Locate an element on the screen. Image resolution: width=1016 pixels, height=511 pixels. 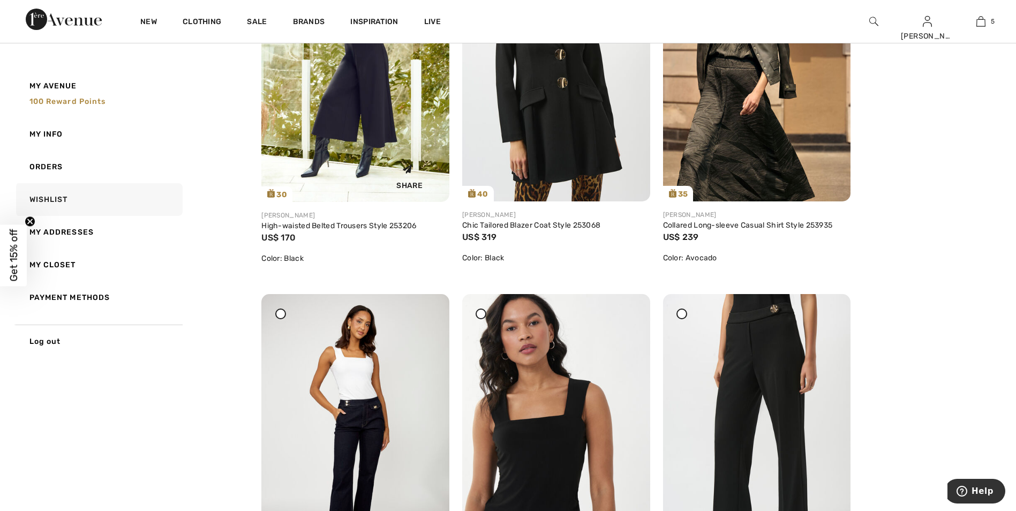
a: Wishlist is located at coordinates (98, 199).